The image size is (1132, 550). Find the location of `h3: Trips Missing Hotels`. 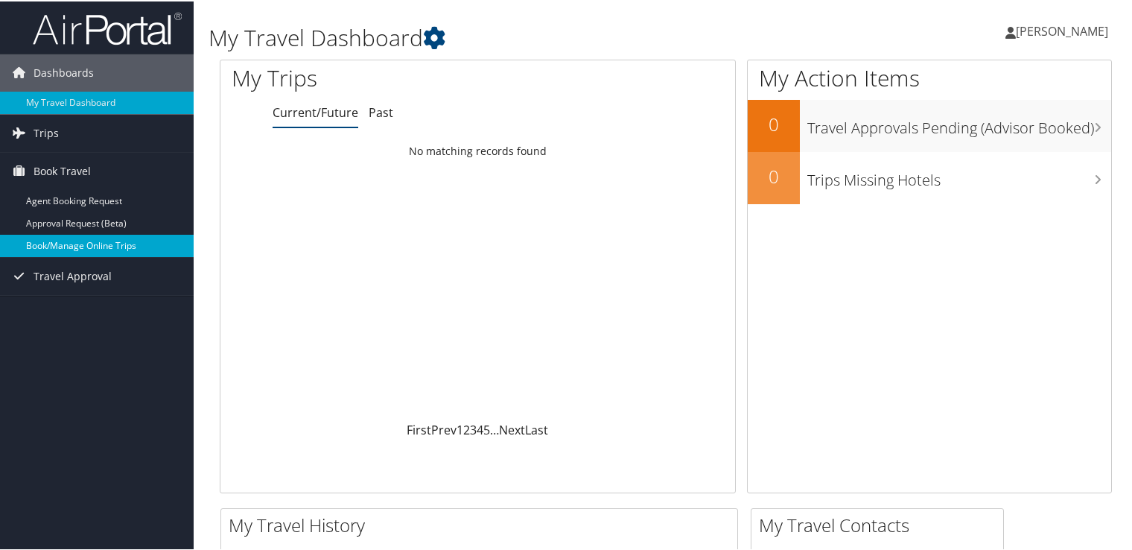

h3: Trips Missing Hotels is located at coordinates (960, 175).